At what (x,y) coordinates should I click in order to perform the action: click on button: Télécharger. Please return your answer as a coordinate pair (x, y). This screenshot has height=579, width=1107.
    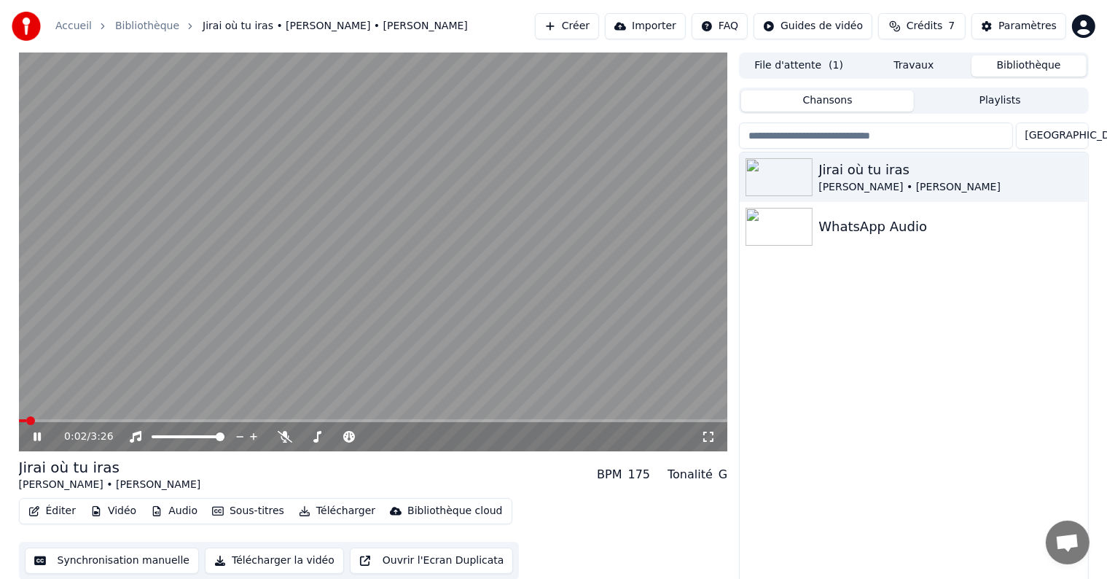
    Looking at the image, I should click on (337, 511).